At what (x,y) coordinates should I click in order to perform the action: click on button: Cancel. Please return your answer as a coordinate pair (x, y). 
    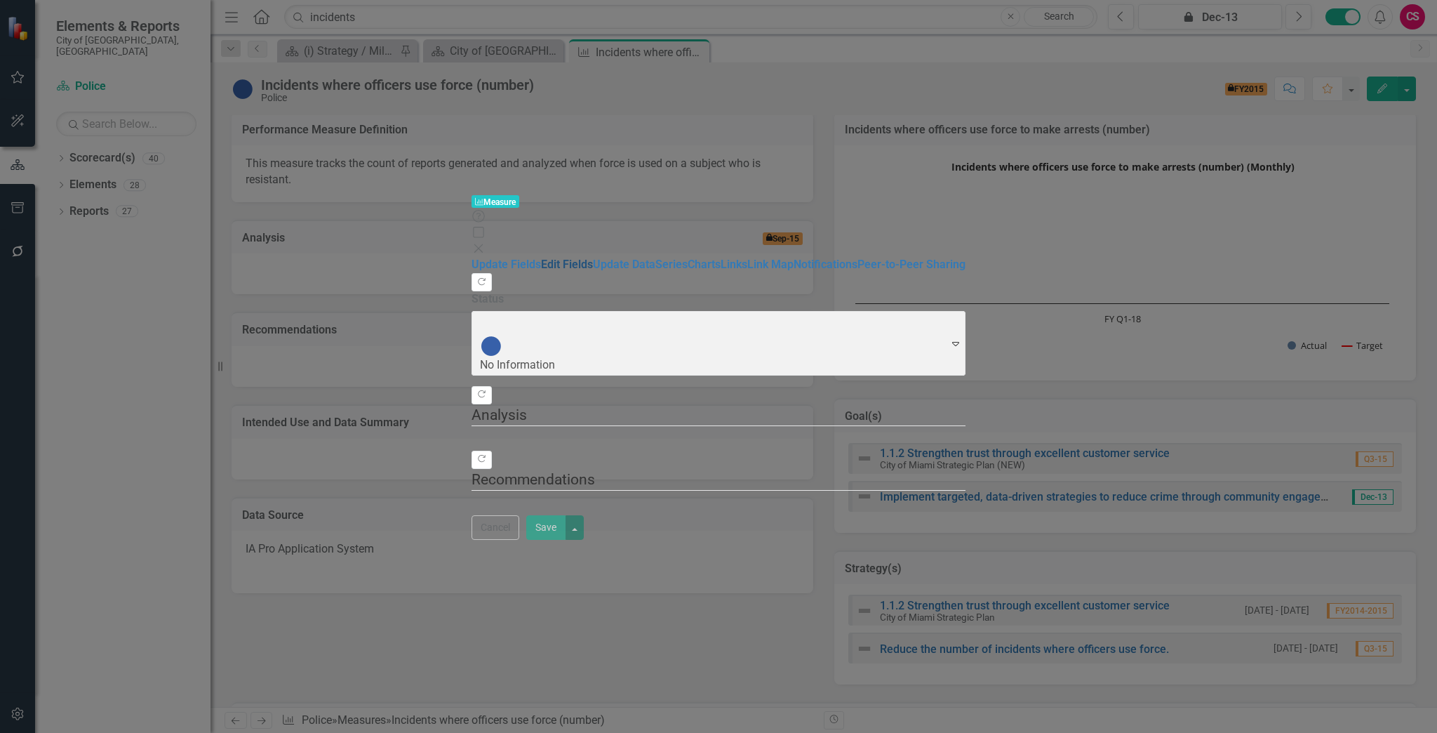
    Looking at the image, I should click on (495, 527).